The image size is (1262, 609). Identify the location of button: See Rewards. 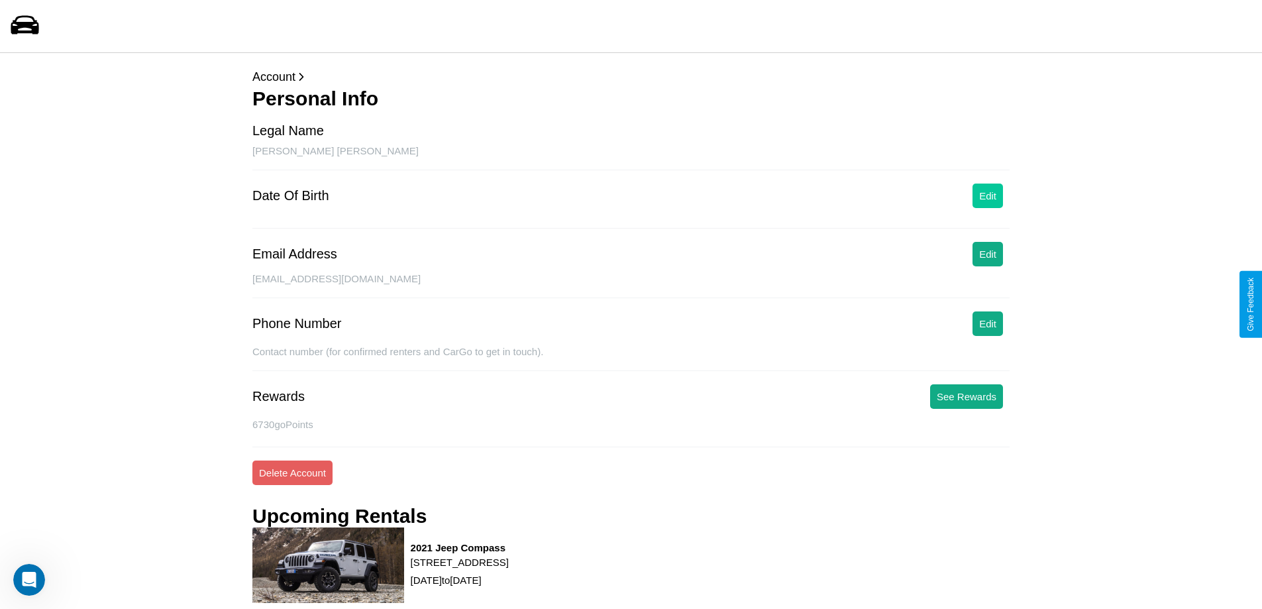
(967, 396).